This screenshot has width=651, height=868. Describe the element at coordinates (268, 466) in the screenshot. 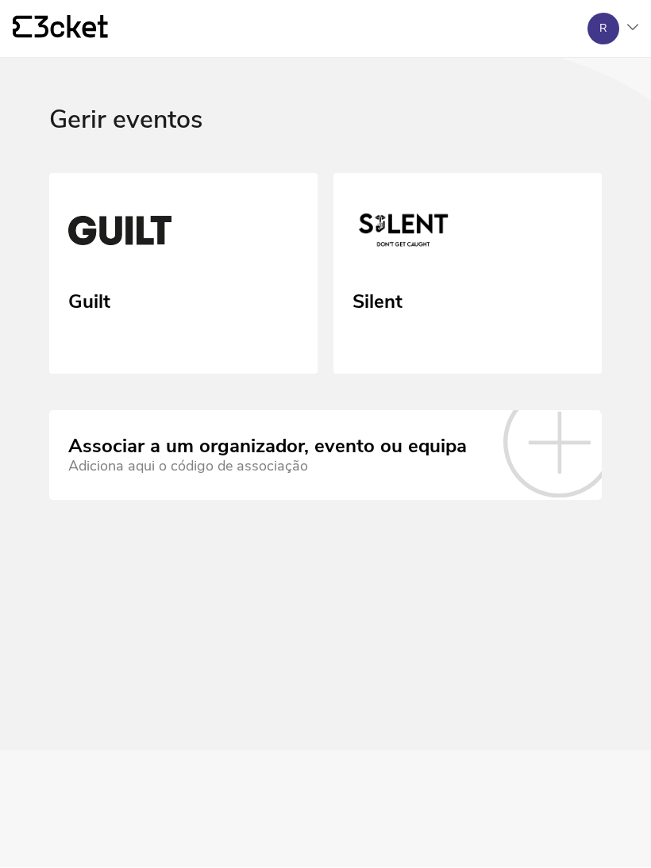

I see `div: Adiciona aqui o código de associação` at that location.